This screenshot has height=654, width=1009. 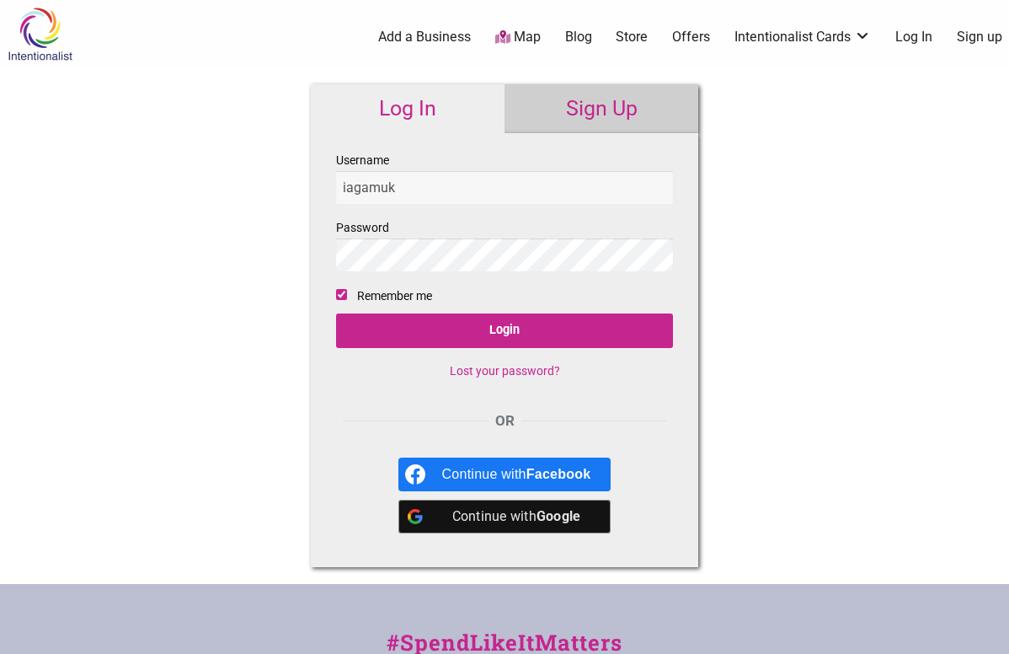 What do you see at coordinates (394, 296) in the screenshot?
I see `label: Remember me` at bounding box center [394, 296].